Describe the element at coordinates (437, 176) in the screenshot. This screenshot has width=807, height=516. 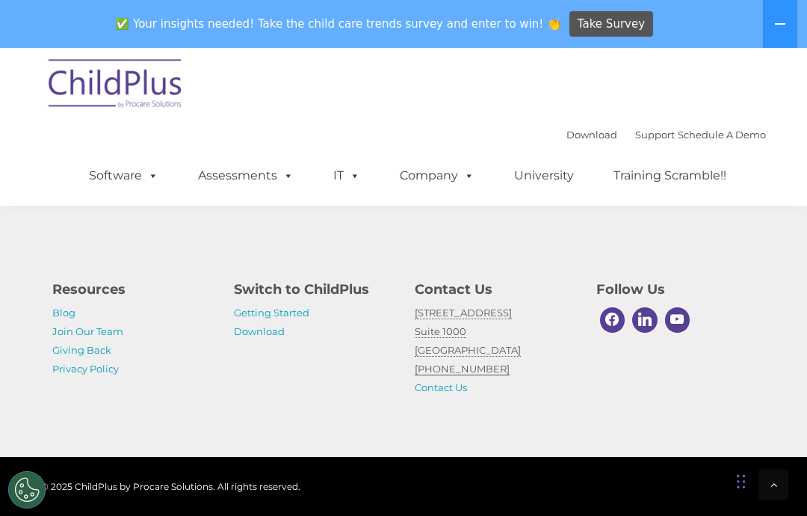
I see `a: Company` at that location.